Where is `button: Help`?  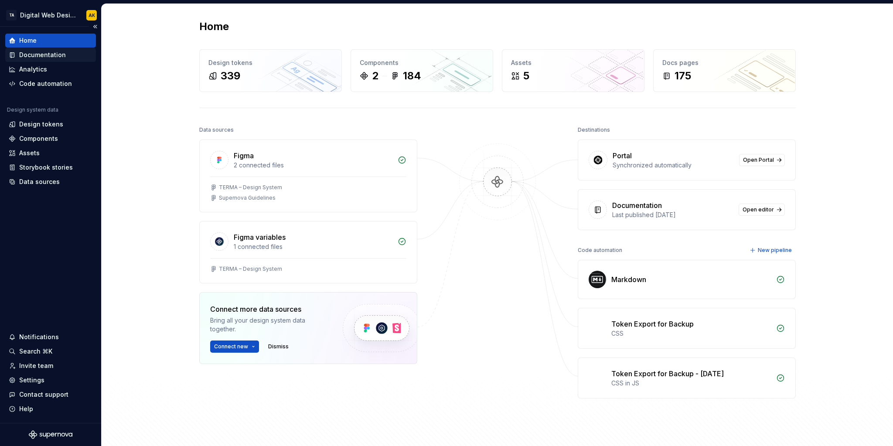
button: Help is located at coordinates (51, 409).